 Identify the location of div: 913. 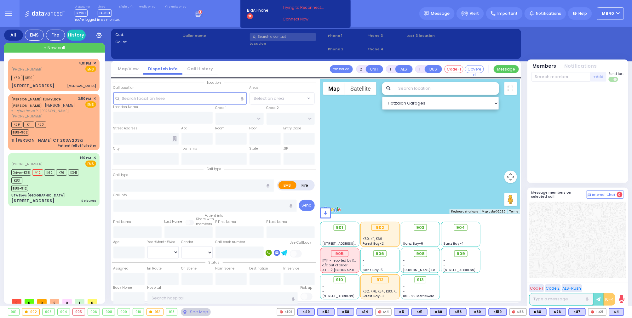
(172, 312).